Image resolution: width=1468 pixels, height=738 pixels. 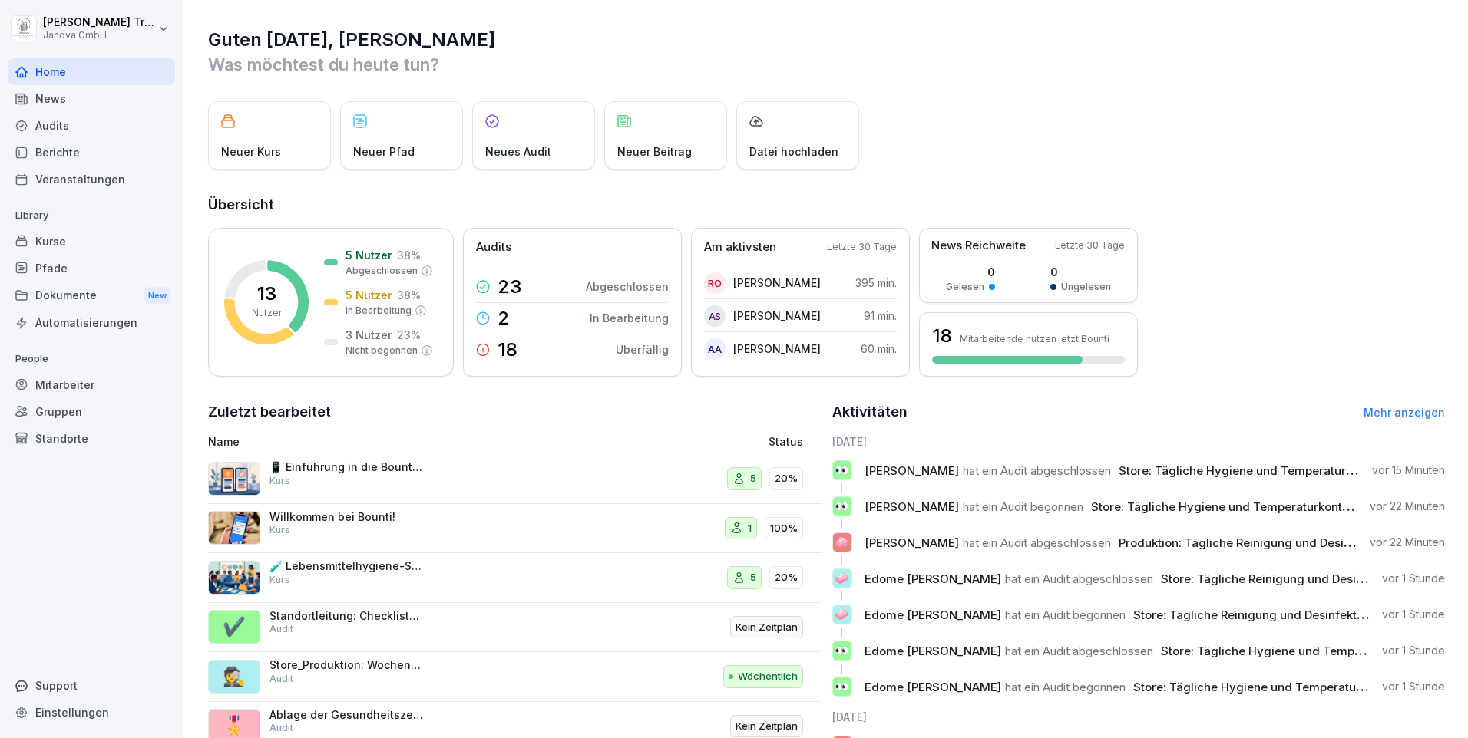 What do you see at coordinates (157, 296) in the screenshot?
I see `div: New` at bounding box center [157, 296].